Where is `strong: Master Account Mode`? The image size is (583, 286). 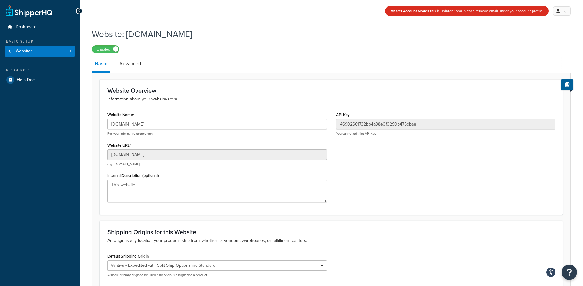
strong: Master Account Mode is located at coordinates (409, 11).